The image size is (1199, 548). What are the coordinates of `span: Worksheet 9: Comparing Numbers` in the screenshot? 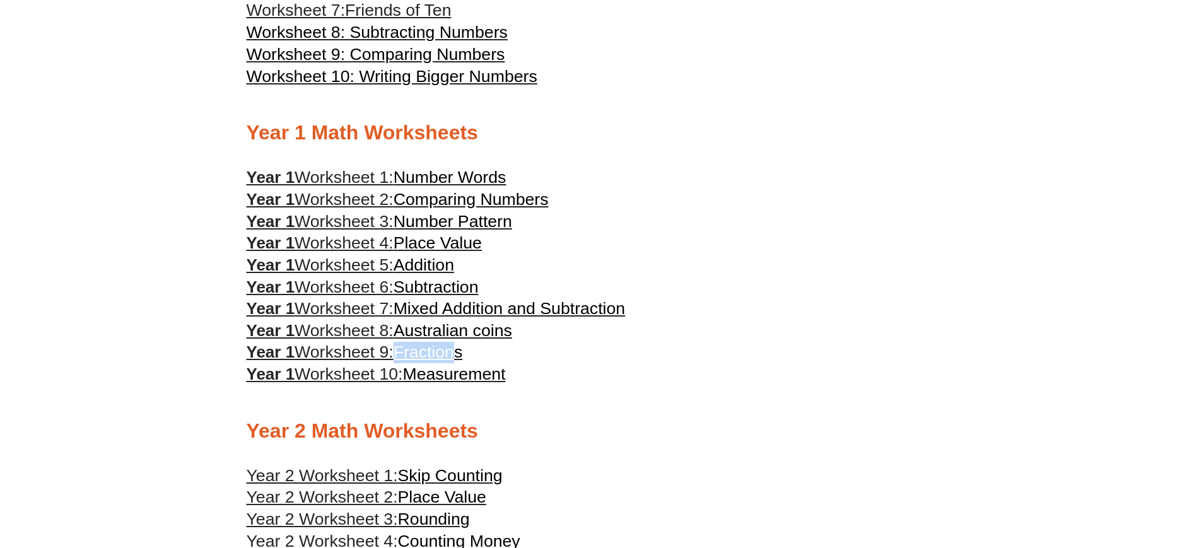 It's located at (376, 54).